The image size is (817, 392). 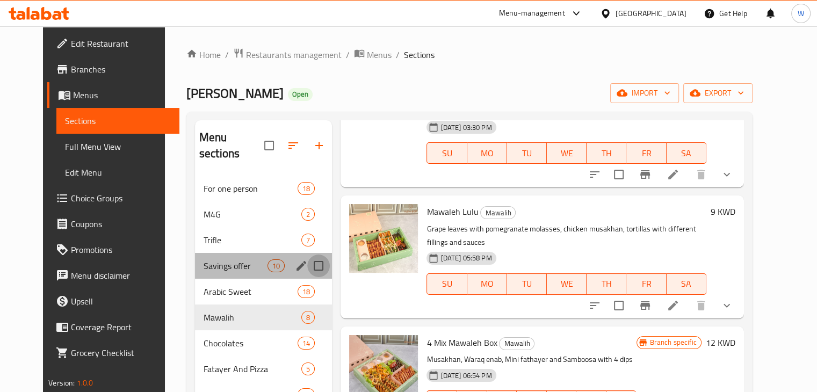 I want to click on div: Fatayer And Pizza5, so click(x=263, y=369).